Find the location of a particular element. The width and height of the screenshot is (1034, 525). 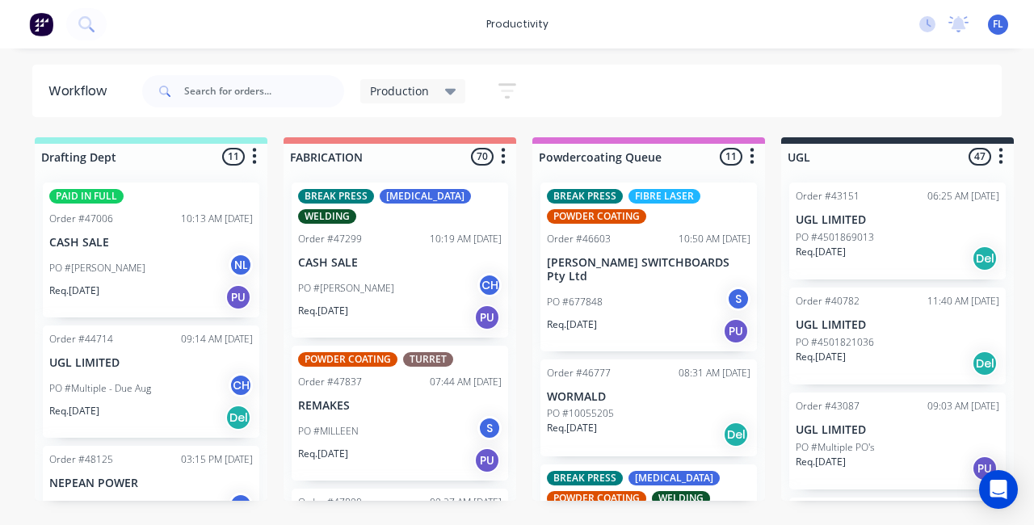

p: PO #4501869013 is located at coordinates (835, 238).